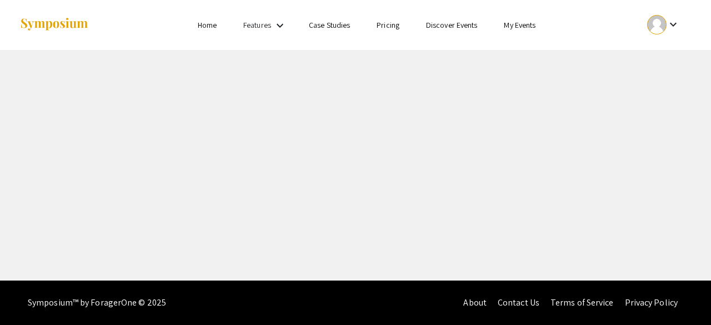  What do you see at coordinates (329, 25) in the screenshot?
I see `a: Case Studies` at bounding box center [329, 25].